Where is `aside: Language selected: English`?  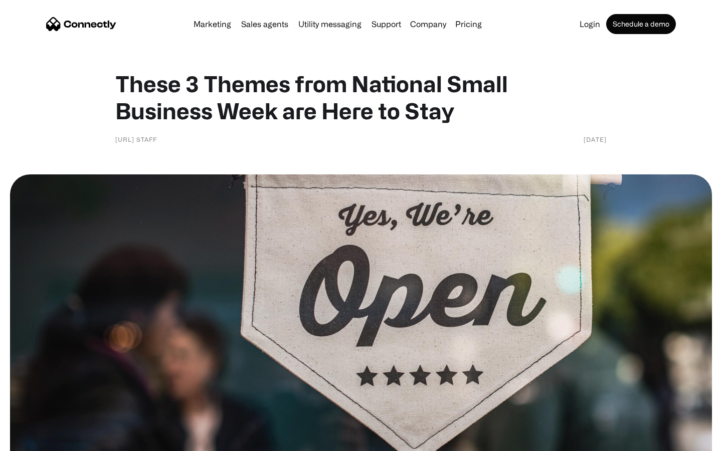 aside: Language selected: English is located at coordinates (35, 440).